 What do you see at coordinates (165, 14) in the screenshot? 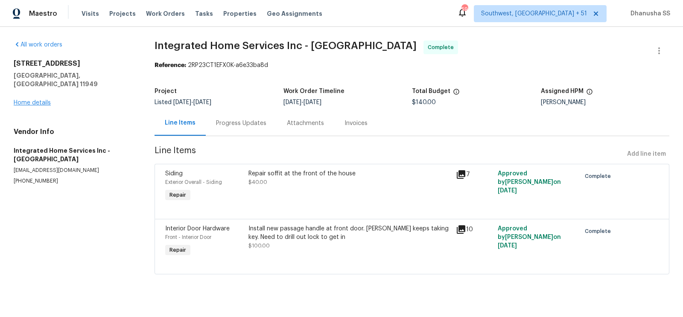
I see `span: Work Orders` at bounding box center [165, 14].